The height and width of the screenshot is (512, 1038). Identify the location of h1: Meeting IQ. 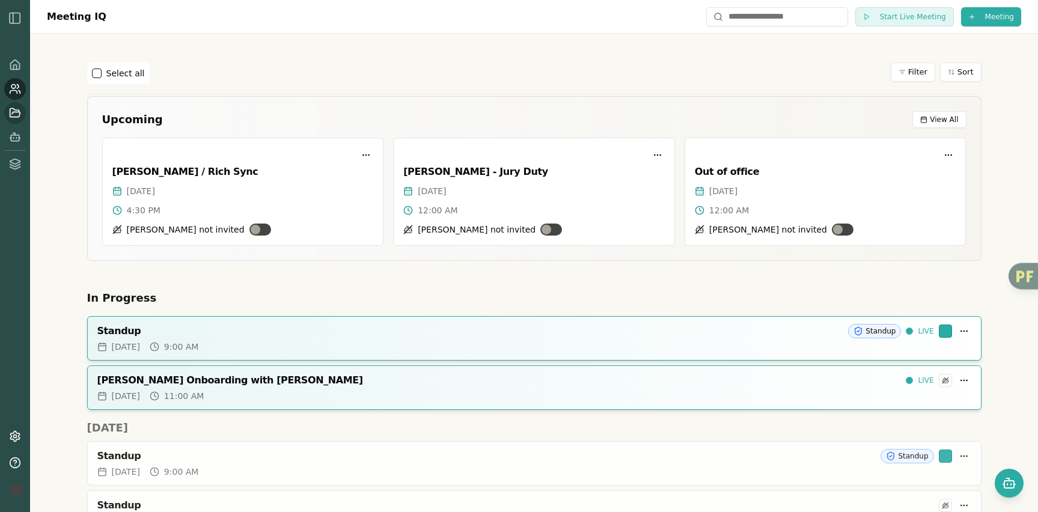
(76, 17).